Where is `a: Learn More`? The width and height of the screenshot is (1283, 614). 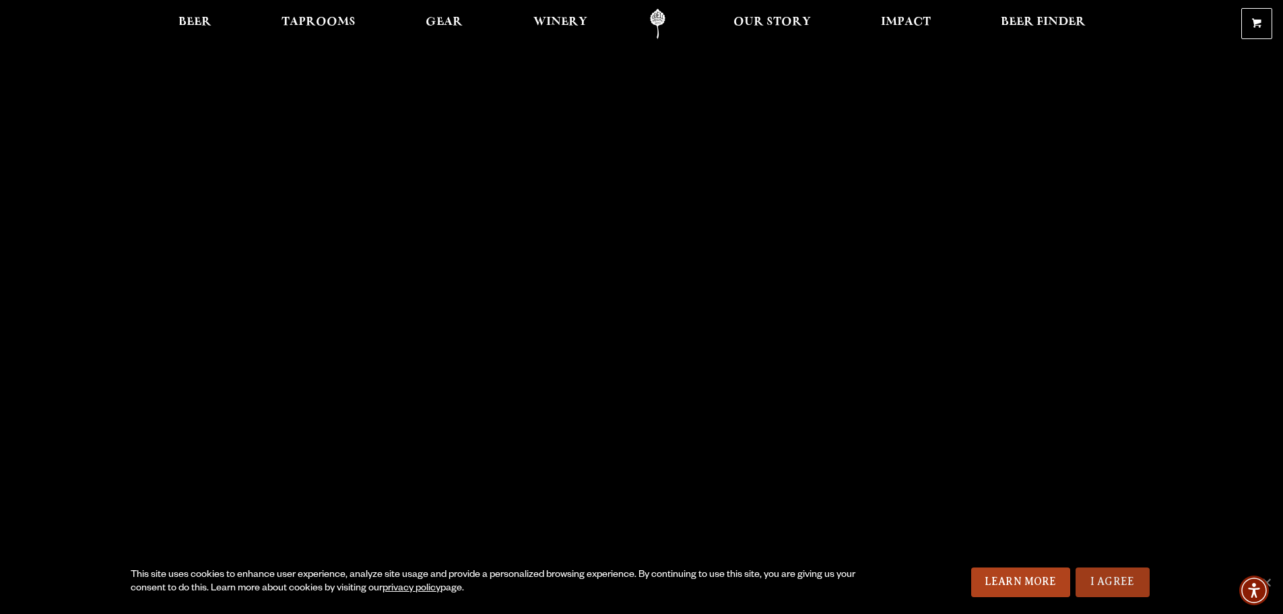
a: Learn More is located at coordinates (1020, 582).